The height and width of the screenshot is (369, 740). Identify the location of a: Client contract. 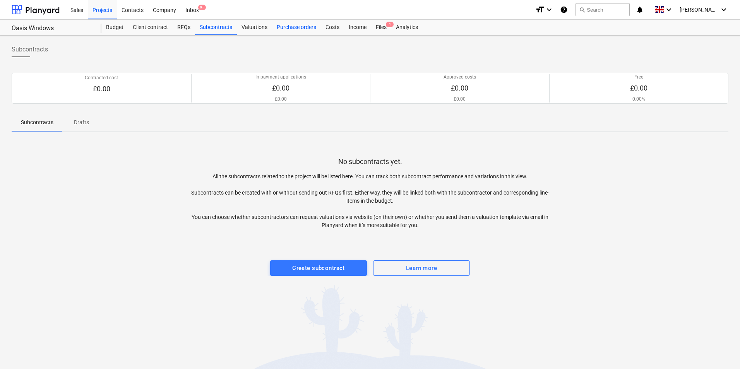
(150, 27).